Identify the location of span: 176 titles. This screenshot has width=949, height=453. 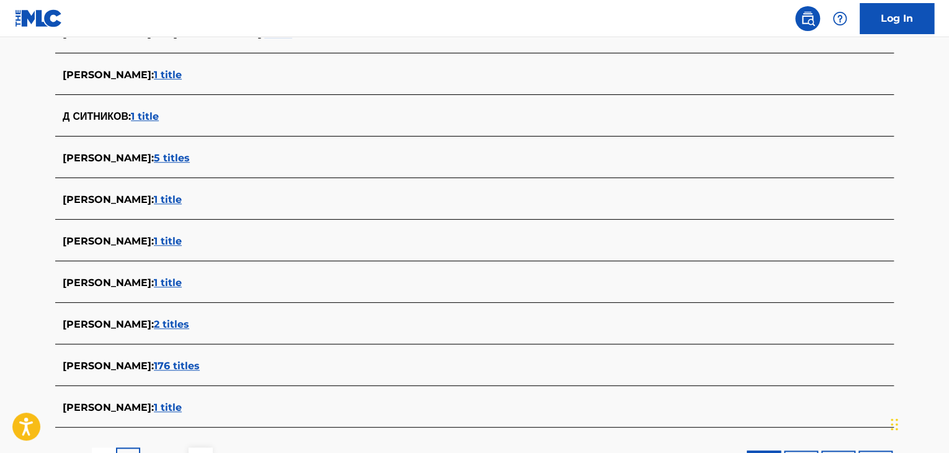
(177, 366).